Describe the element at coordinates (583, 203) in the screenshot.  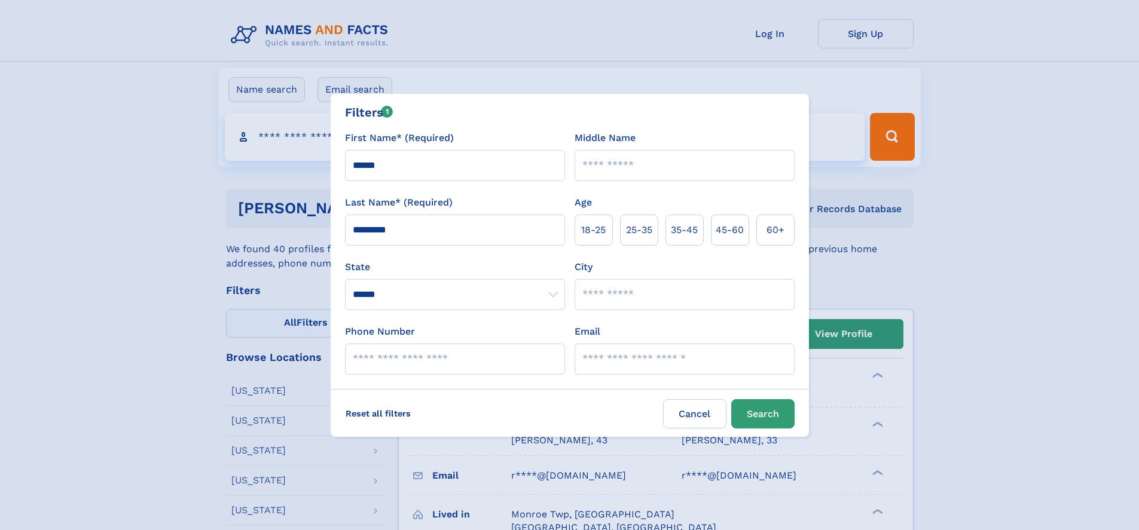
I see `label: Age` at that location.